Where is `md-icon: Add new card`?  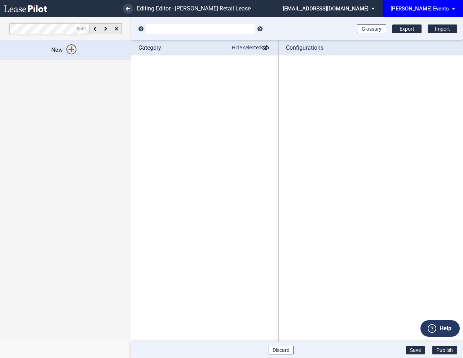
md-icon: Add new card is located at coordinates (71, 49).